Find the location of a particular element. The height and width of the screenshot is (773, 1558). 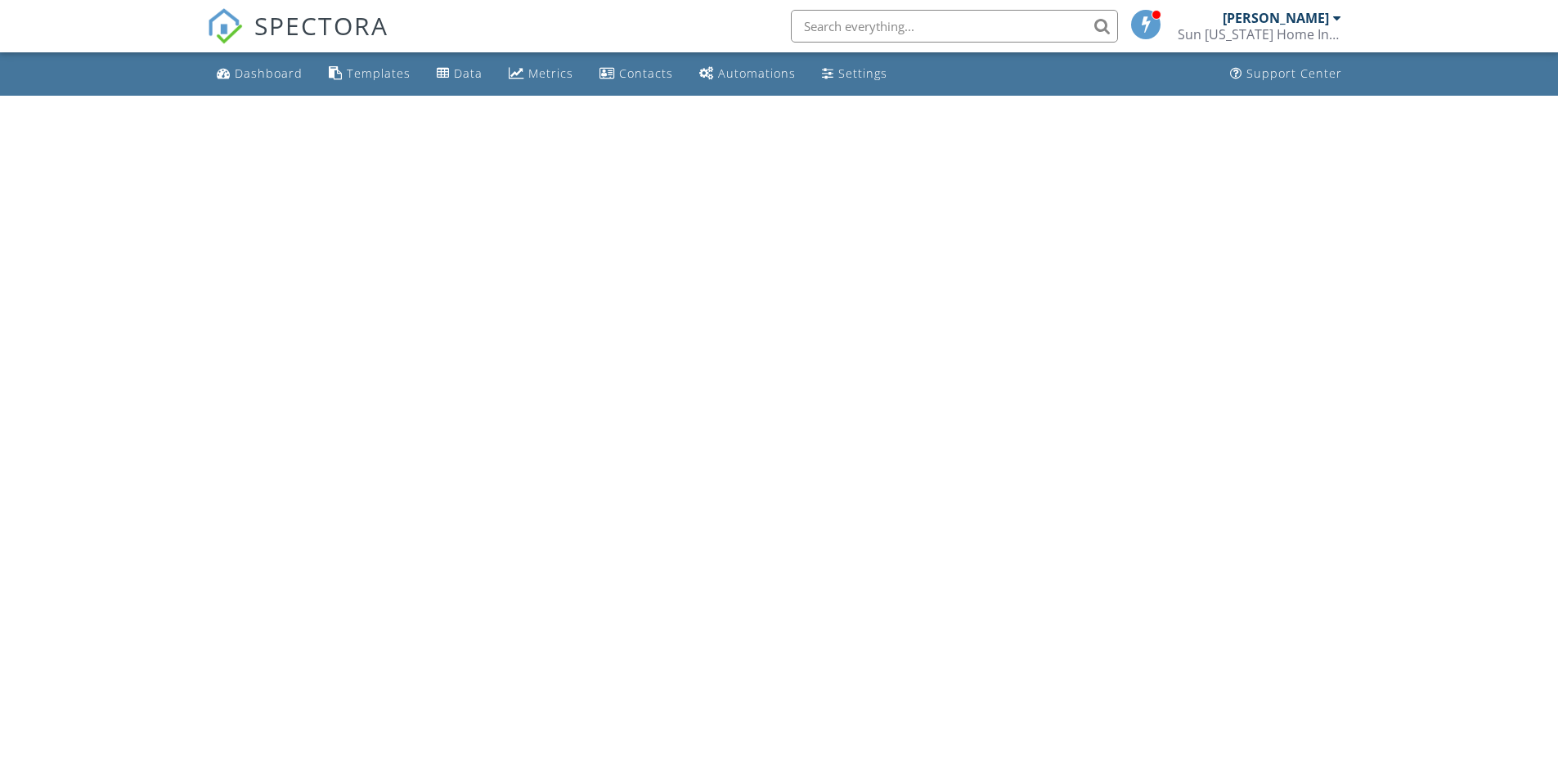

a: Metrics is located at coordinates (540, 74).